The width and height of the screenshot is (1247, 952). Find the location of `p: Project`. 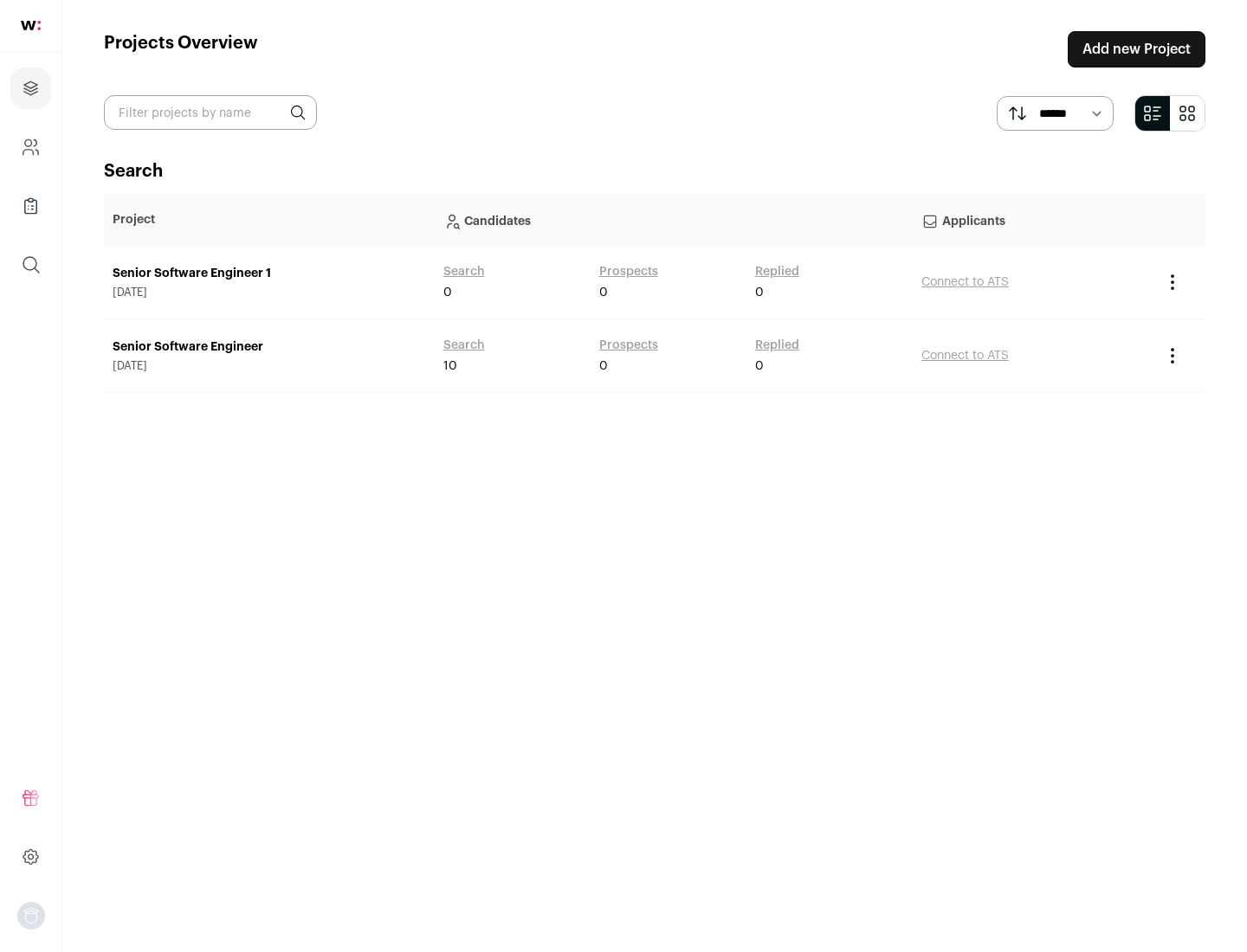

p: Project is located at coordinates (269, 220).